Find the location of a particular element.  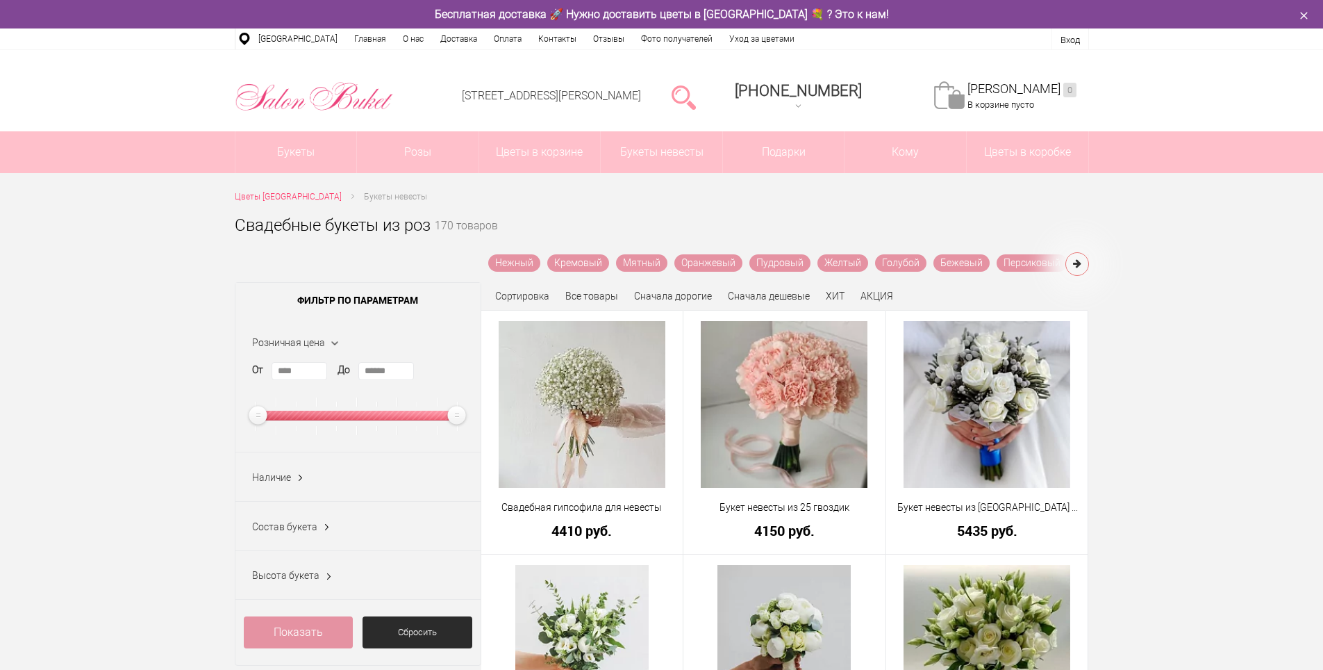

a: Пудровый is located at coordinates (780, 263).